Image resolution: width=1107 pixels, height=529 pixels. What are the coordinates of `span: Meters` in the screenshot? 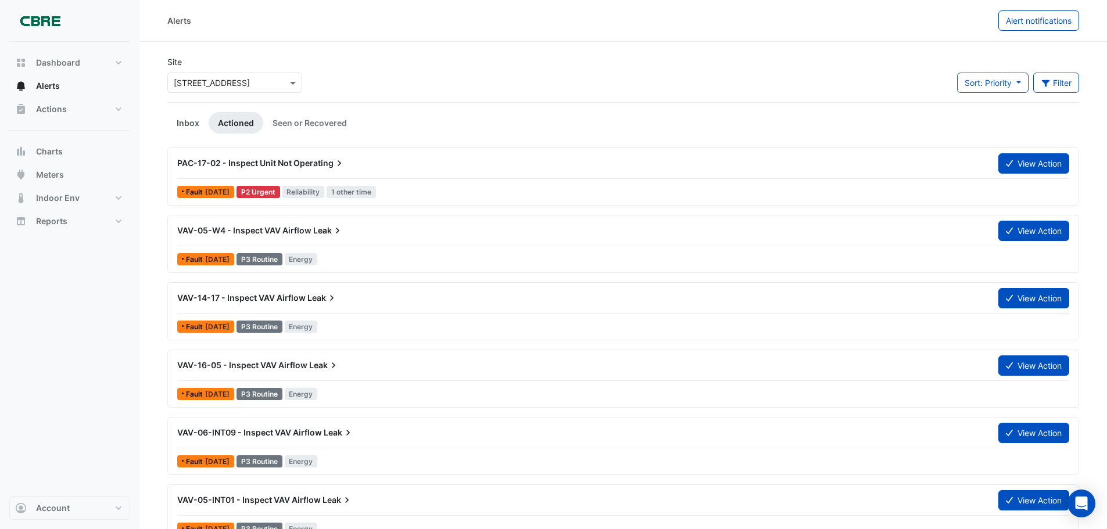 It's located at (50, 175).